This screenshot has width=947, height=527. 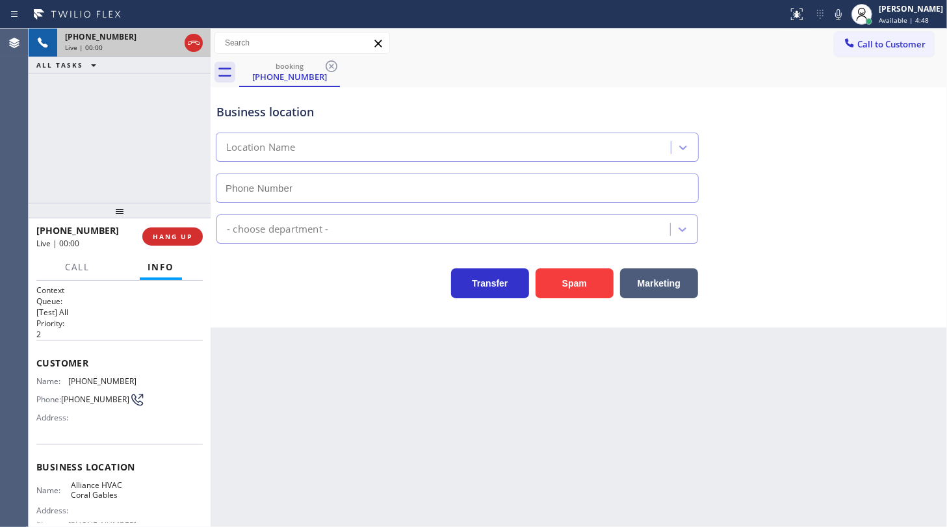 I want to click on h2: Priority:, so click(x=120, y=323).